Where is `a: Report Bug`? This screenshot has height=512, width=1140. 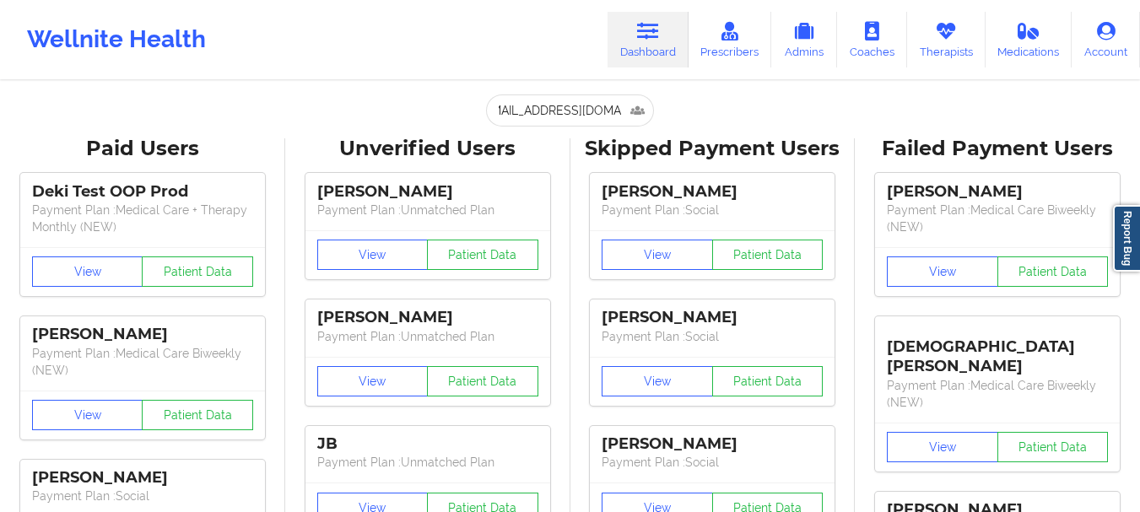
a: Report Bug is located at coordinates (1127, 238).